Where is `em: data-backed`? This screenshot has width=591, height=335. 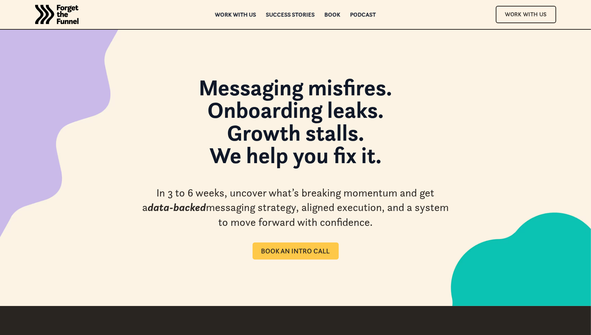
em: data-backed is located at coordinates (177, 207).